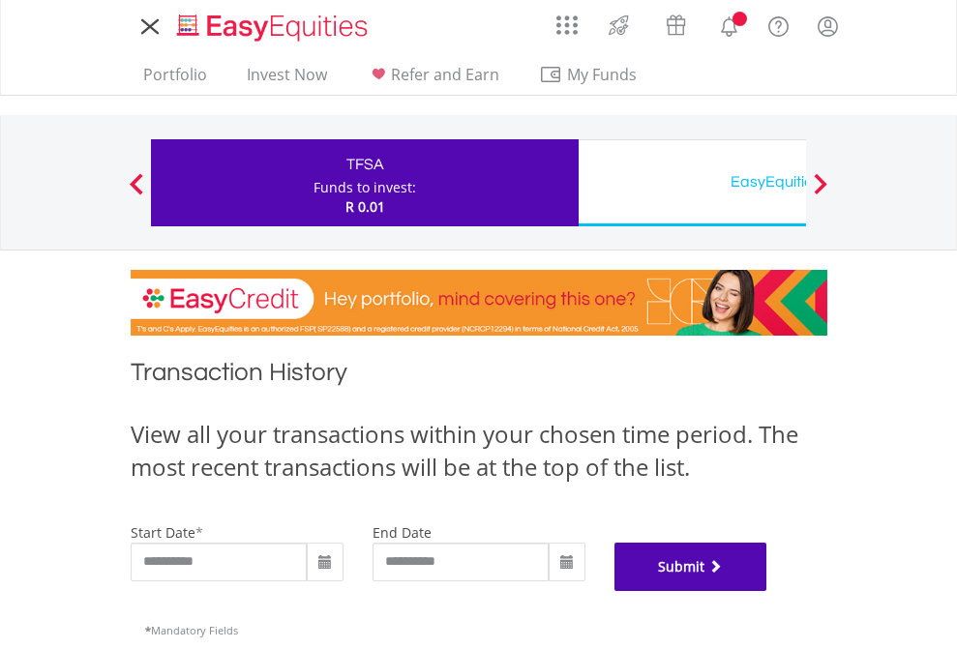  What do you see at coordinates (567, 20) in the screenshot?
I see `a: AppsGrid` at bounding box center [567, 20].